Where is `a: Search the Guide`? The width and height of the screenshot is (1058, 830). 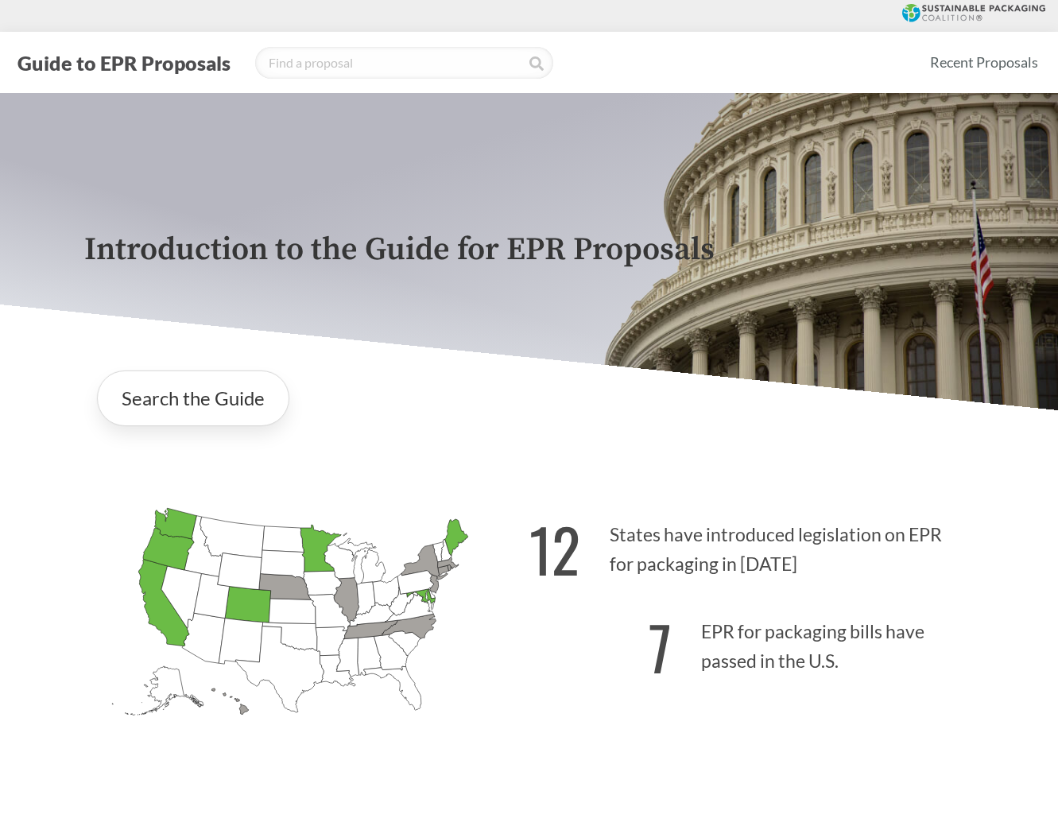
a: Search the Guide is located at coordinates (193, 398).